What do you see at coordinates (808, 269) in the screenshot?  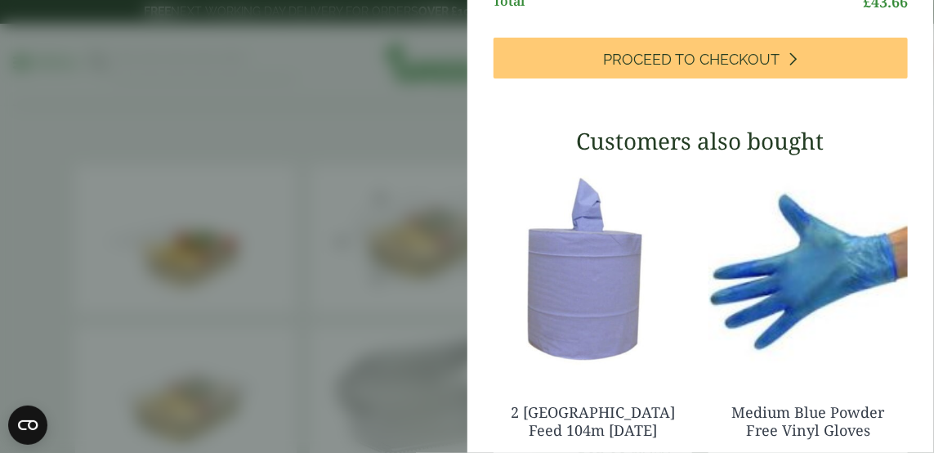 I see `a: 4130015J-Blue-Vinyl-Powder-Free-Gloves-Medium` at bounding box center [808, 269].